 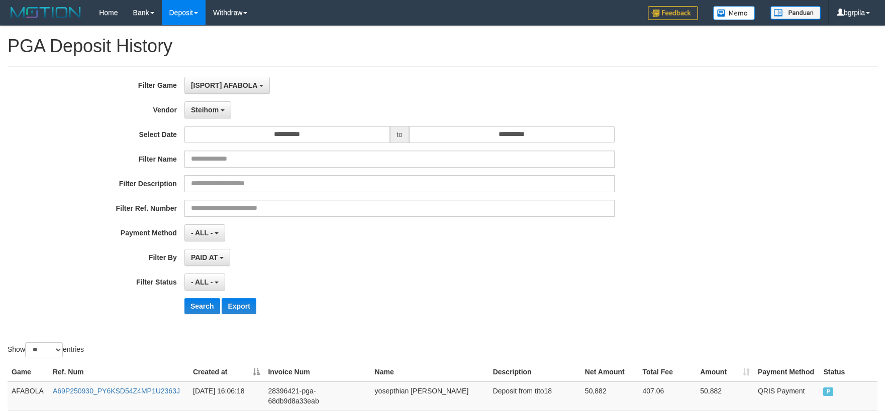 I want to click on th: Status, so click(x=848, y=372).